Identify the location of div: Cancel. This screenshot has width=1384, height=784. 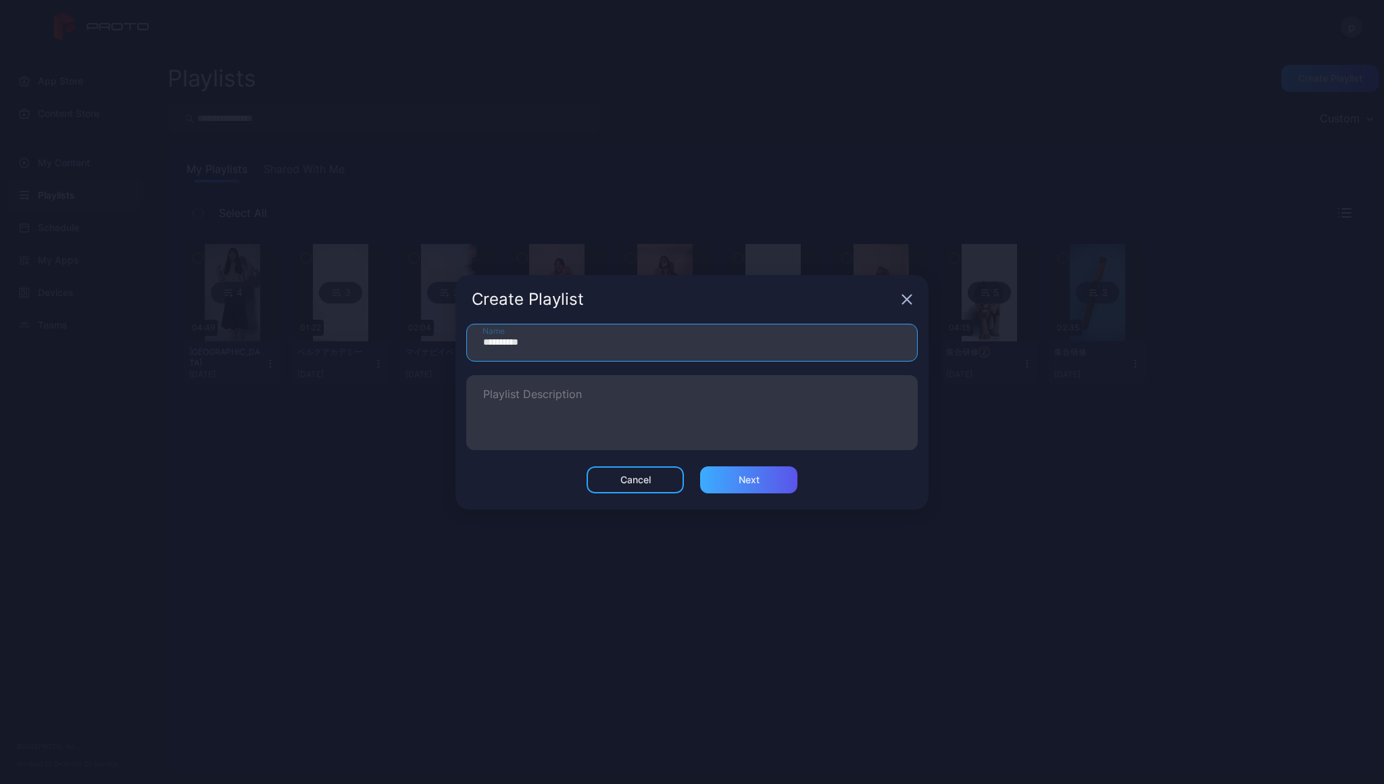
(635, 480).